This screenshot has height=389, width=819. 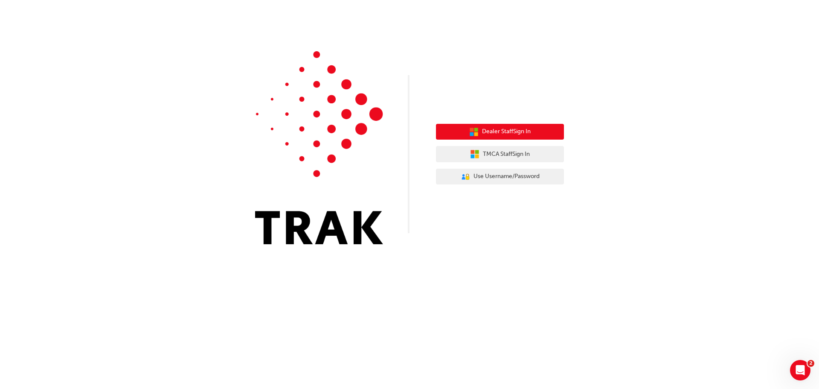 I want to click on img: Trak, so click(x=319, y=148).